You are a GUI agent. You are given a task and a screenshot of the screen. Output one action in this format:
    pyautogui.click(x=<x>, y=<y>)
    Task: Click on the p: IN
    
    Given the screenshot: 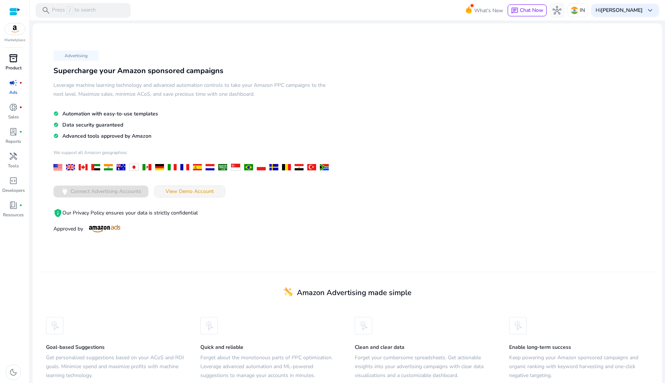 What is the action you would take?
    pyautogui.click(x=582, y=10)
    